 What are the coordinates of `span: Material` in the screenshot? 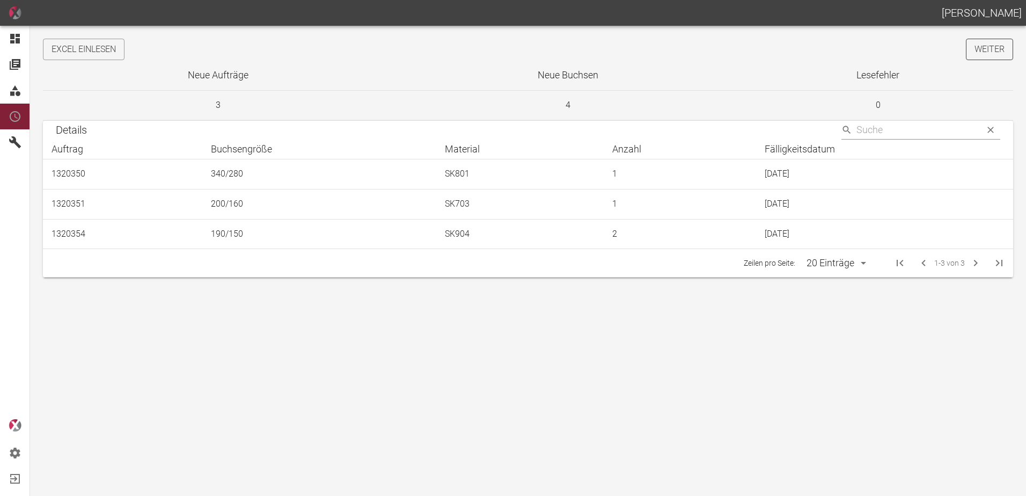 It's located at (469, 149).